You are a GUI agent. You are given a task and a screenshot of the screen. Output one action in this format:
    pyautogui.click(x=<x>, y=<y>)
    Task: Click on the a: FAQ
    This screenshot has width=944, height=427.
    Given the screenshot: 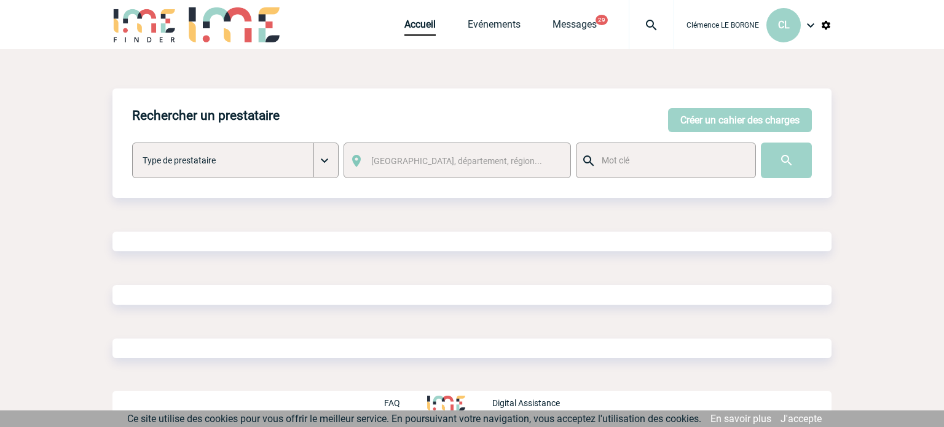 What is the action you would take?
    pyautogui.click(x=406, y=402)
    